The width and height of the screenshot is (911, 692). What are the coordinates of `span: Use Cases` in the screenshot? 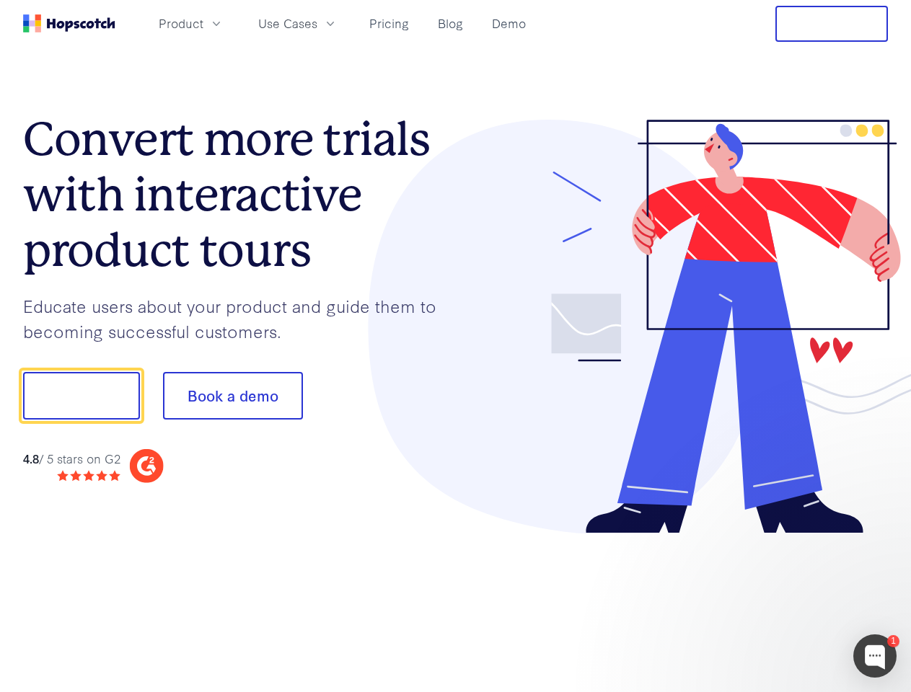 It's located at (288, 23).